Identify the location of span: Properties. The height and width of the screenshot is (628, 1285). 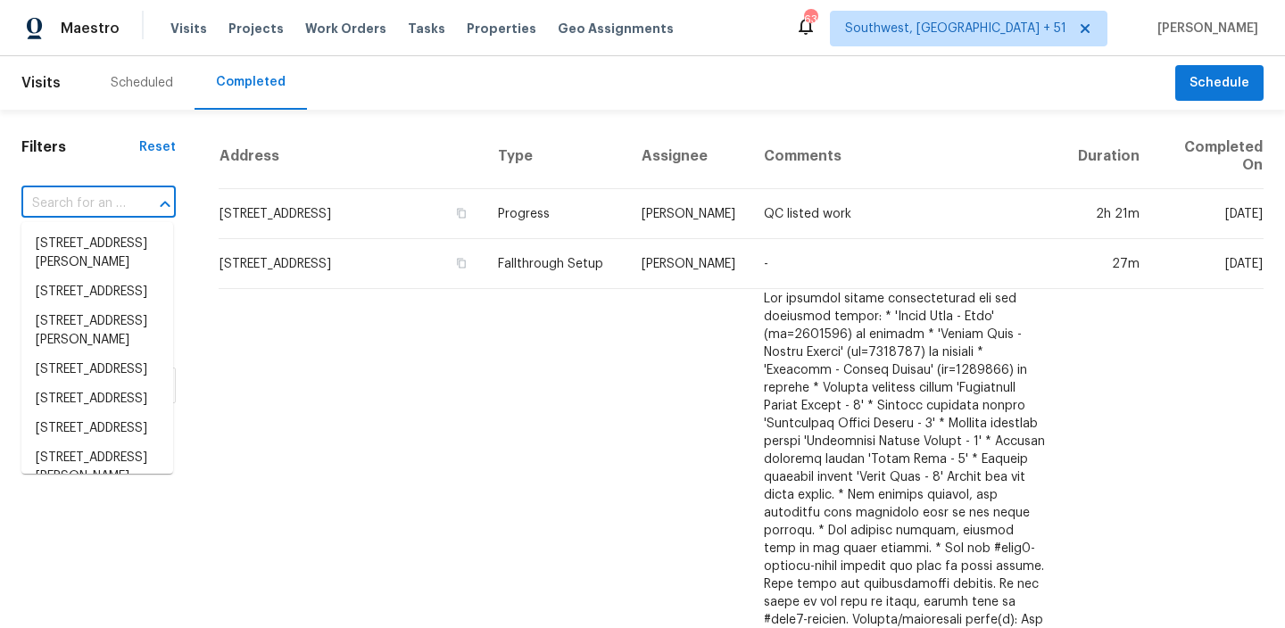
(501, 29).